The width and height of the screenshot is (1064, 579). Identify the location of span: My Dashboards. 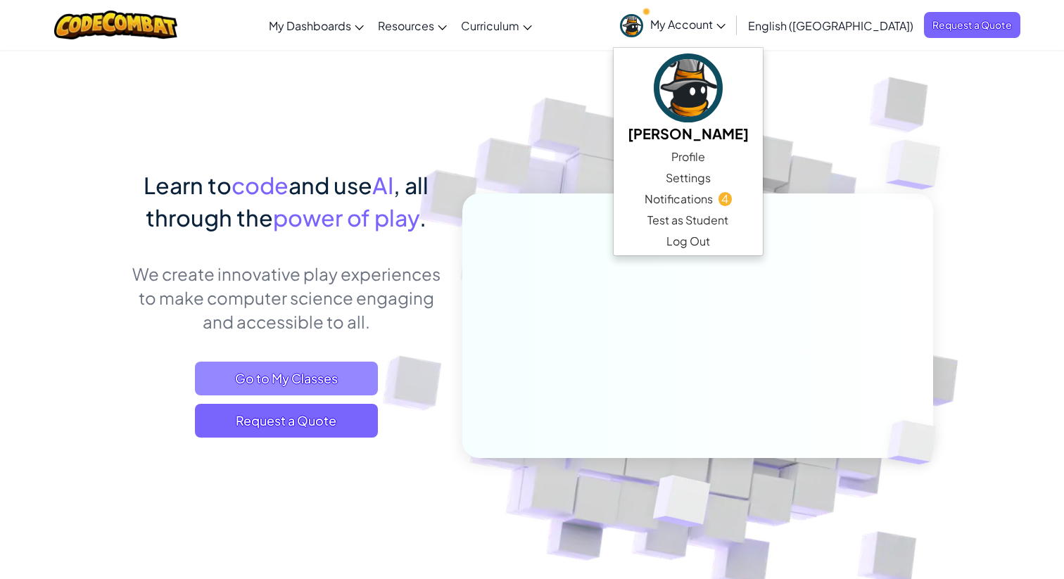
(310, 25).